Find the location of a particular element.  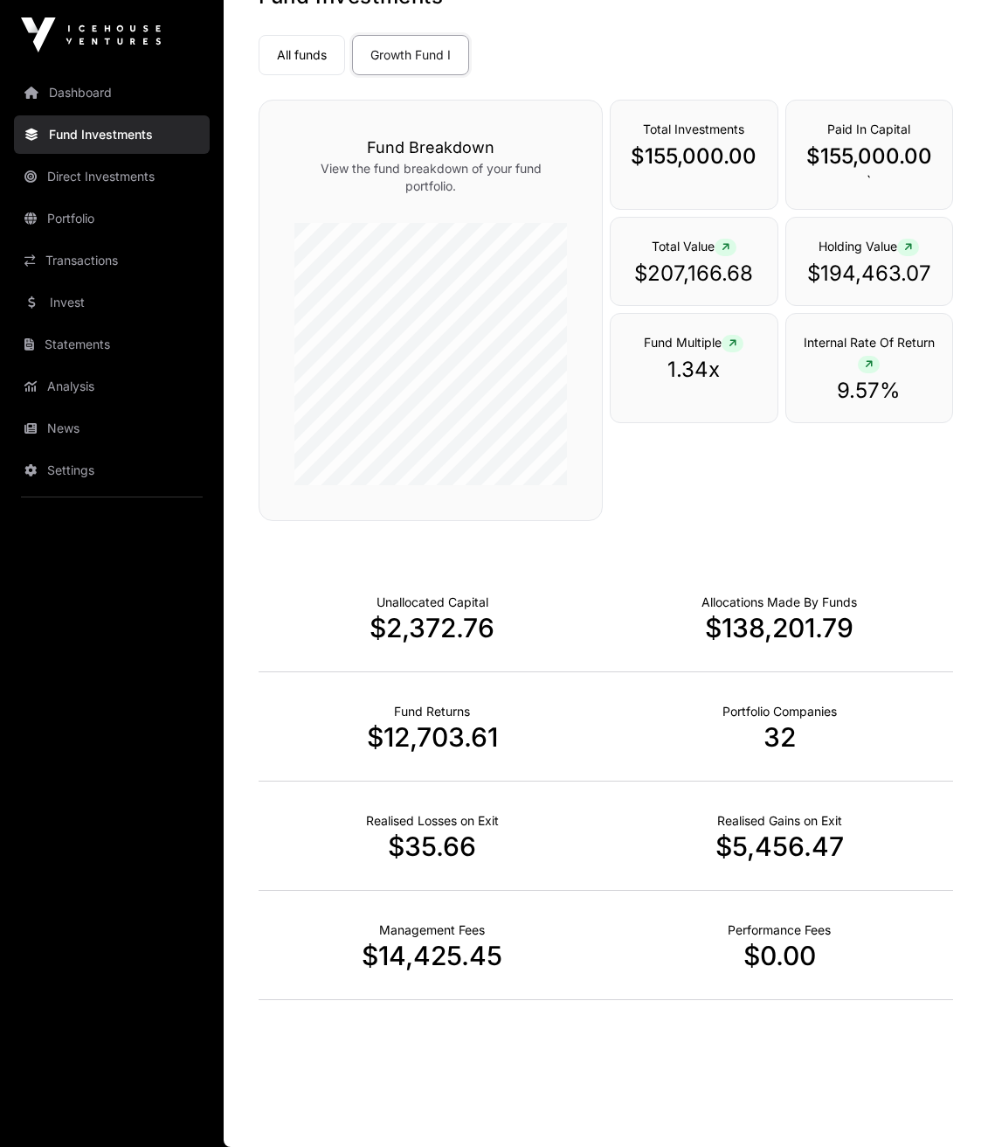

span: Total Investments is located at coordinates (694, 128).